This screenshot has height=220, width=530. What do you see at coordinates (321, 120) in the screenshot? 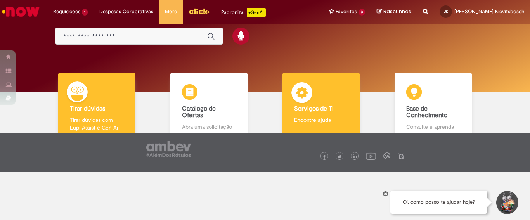
I see `p: Encontre ajuda` at bounding box center [321, 120].